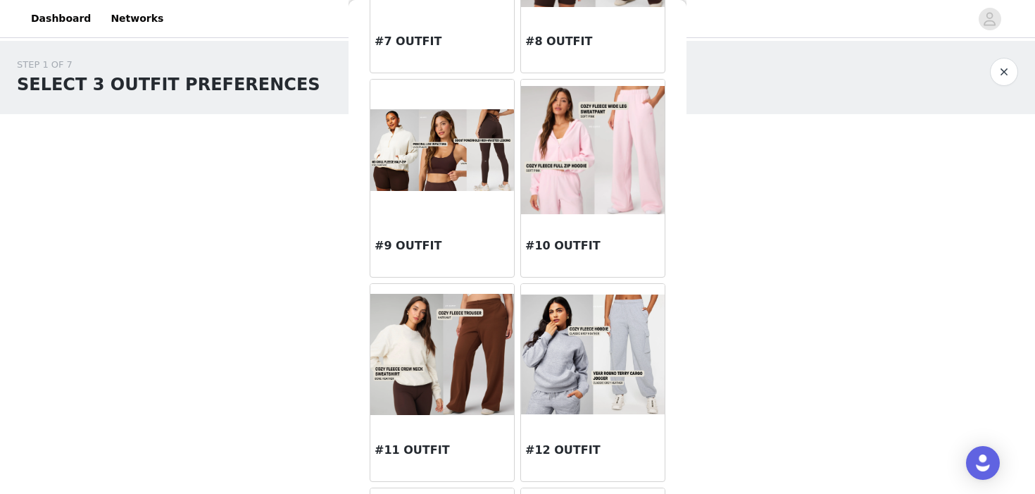  What do you see at coordinates (137, 18) in the screenshot?
I see `a: Networks` at bounding box center [137, 18].